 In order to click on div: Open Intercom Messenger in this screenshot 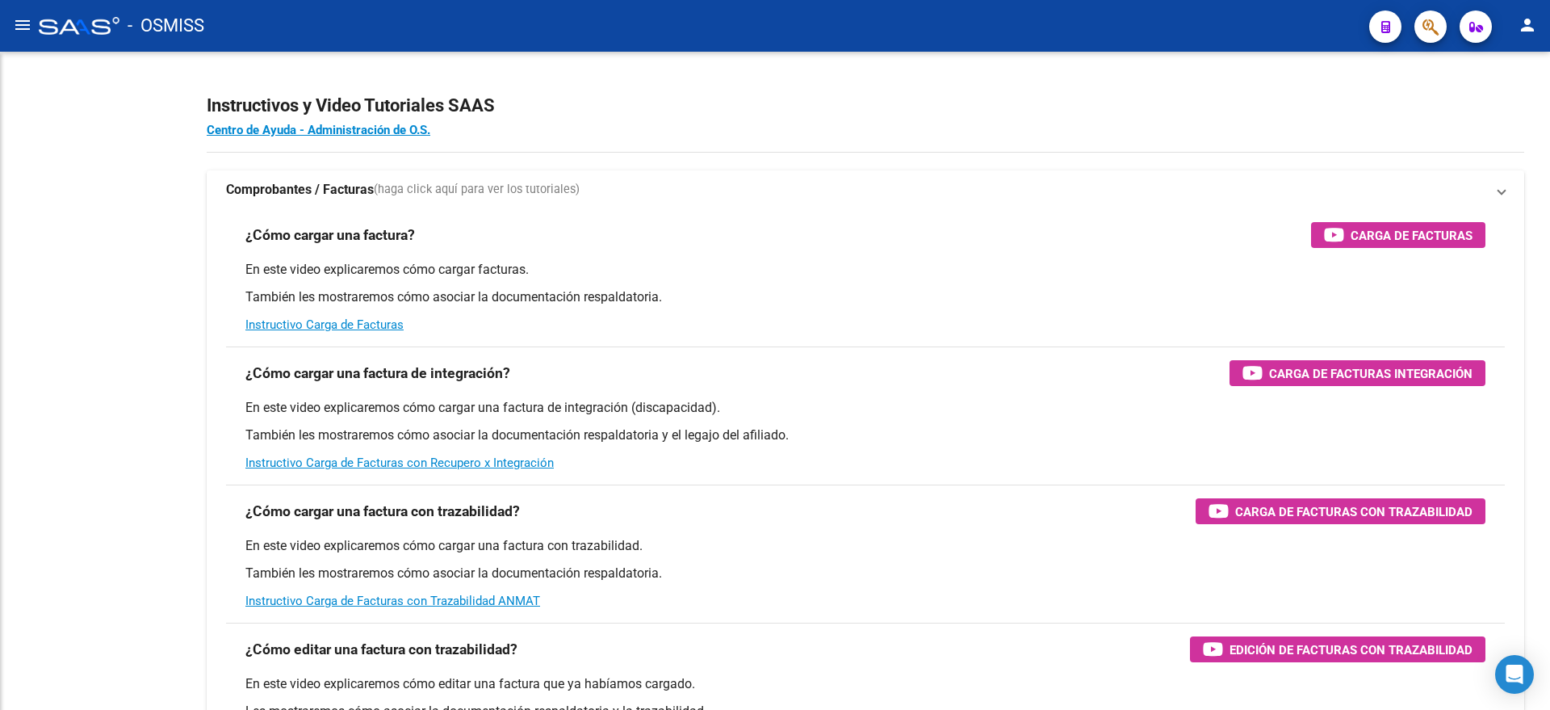, I will do `click(1515, 674)`.